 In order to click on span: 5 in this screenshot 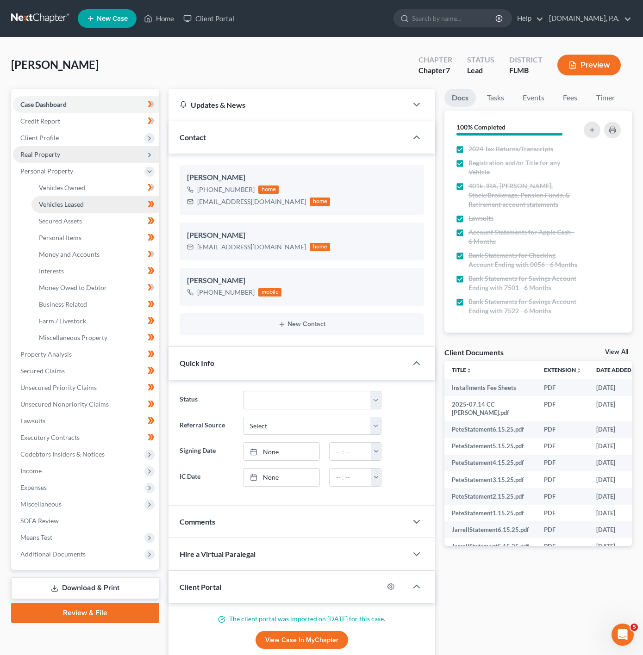, I will do `click(634, 628)`.